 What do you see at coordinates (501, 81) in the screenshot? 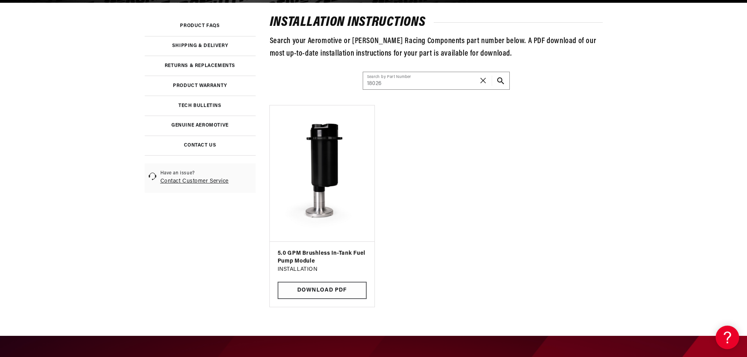
I see `button: Search Part #, Category or Keyword` at bounding box center [501, 81].